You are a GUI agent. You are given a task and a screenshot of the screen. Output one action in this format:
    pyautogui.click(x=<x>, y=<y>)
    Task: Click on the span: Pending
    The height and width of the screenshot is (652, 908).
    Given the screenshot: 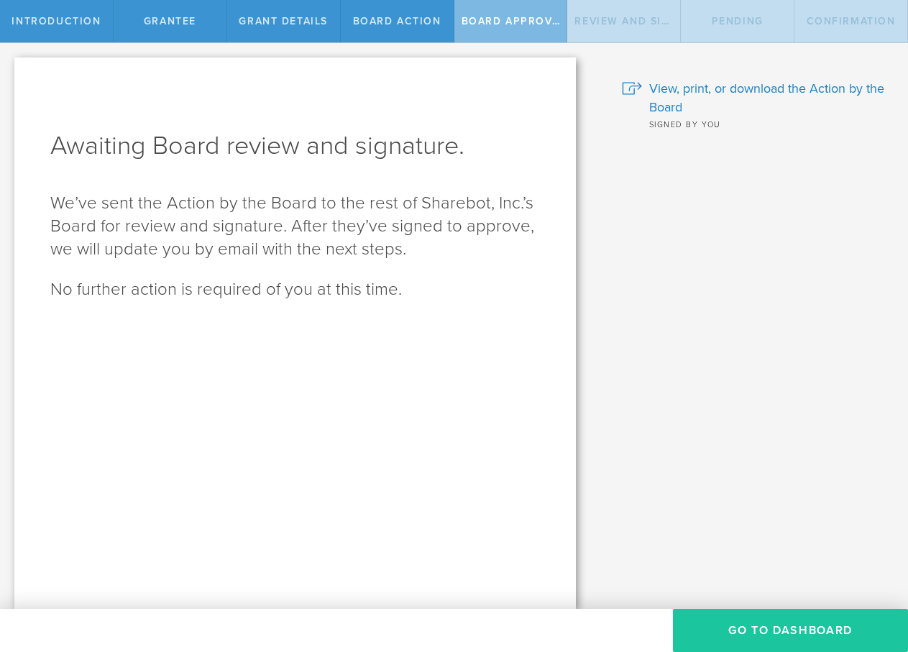 What is the action you would take?
    pyautogui.click(x=738, y=21)
    